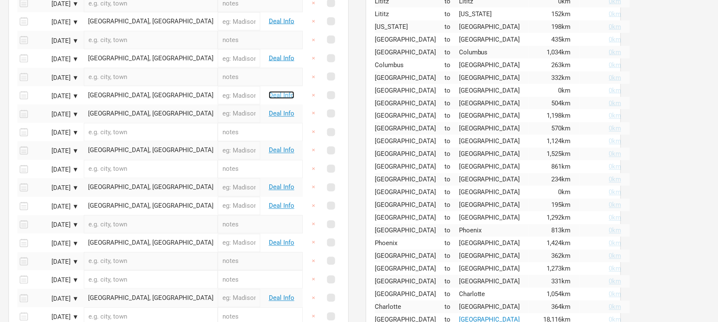  I want to click on span: 435km, so click(561, 40).